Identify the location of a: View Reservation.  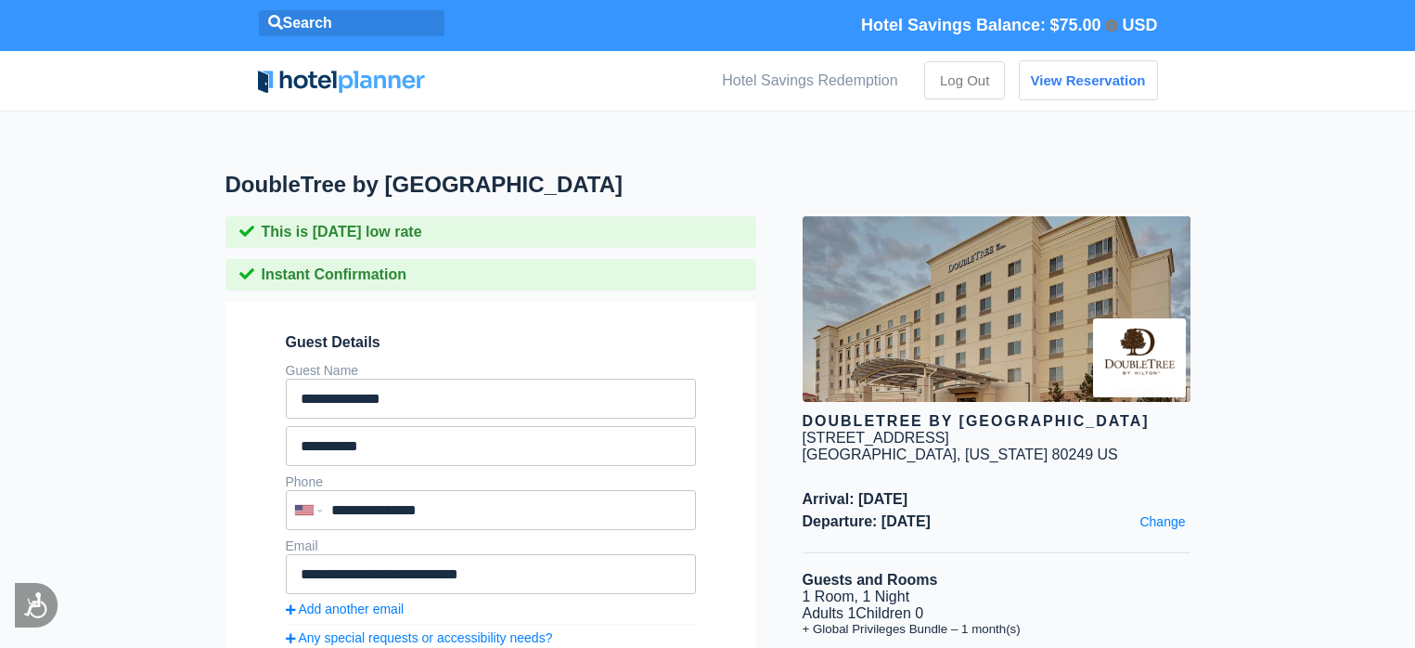
(1088, 80).